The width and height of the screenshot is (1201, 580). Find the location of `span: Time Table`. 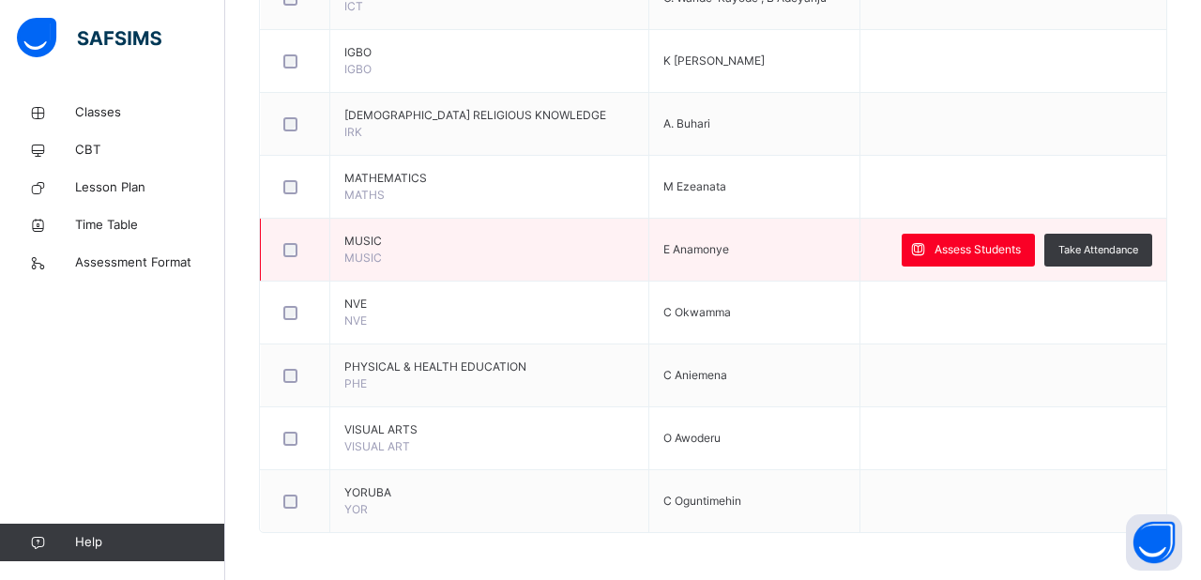

span: Time Table is located at coordinates (150, 225).